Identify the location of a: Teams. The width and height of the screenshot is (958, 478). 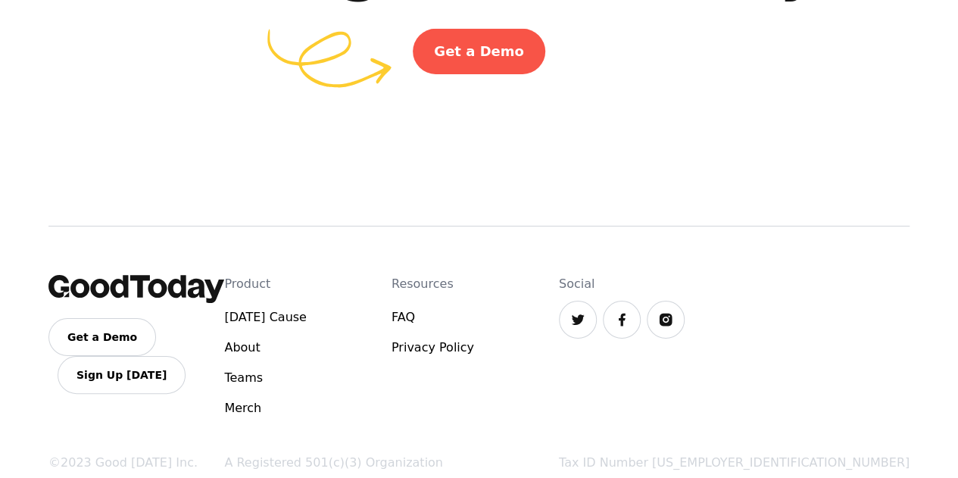
(265, 378).